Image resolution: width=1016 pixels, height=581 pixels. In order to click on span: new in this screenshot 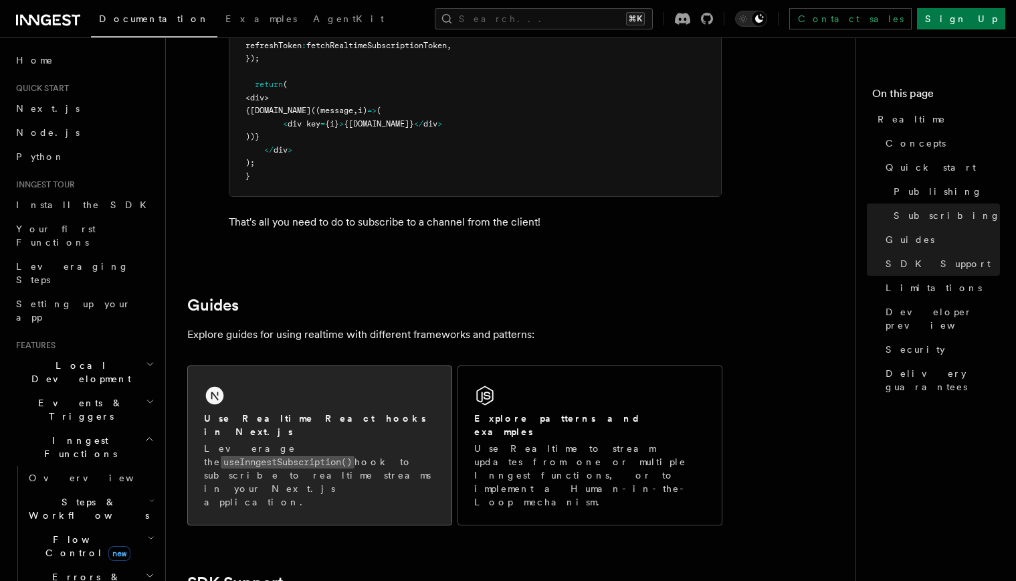, I will do `click(119, 553)`.